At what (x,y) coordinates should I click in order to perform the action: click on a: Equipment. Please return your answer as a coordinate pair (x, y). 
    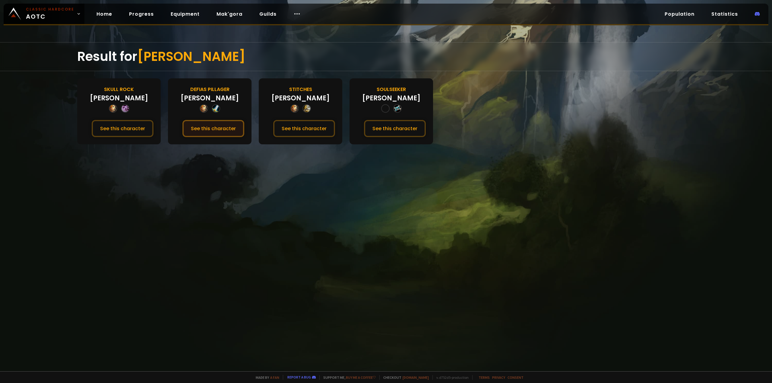
    Looking at the image, I should click on (185, 14).